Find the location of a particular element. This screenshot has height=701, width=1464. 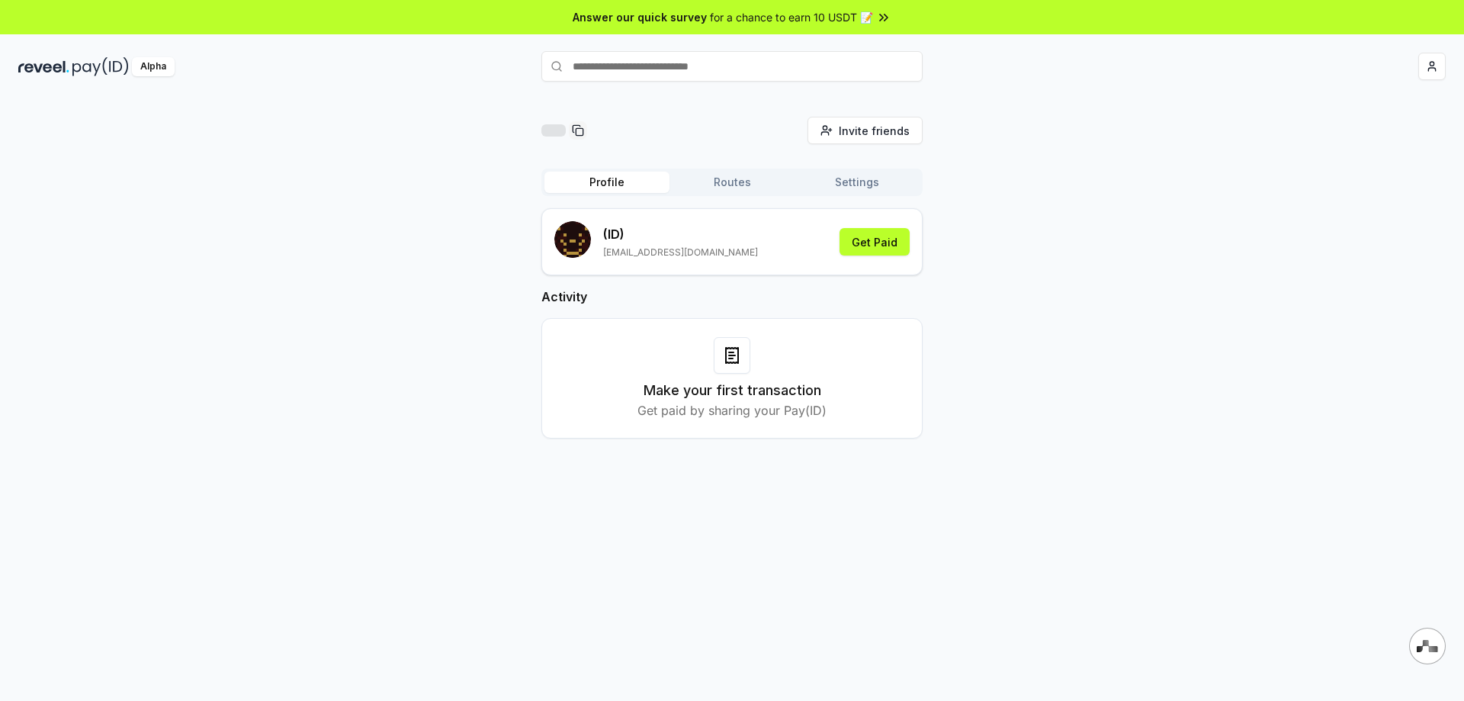

span: Answer our quick survey is located at coordinates (640, 17).